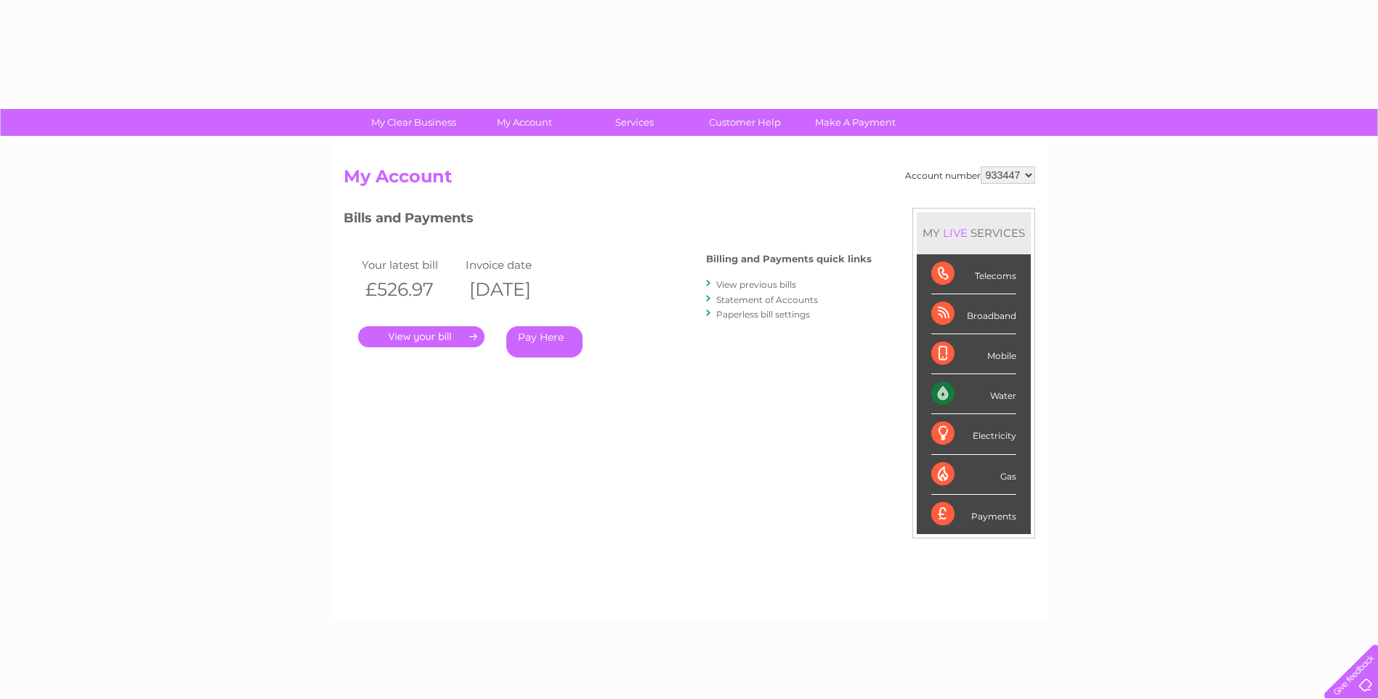 The height and width of the screenshot is (699, 1378). What do you see at coordinates (410, 264) in the screenshot?
I see `td: Your latest bill` at bounding box center [410, 264].